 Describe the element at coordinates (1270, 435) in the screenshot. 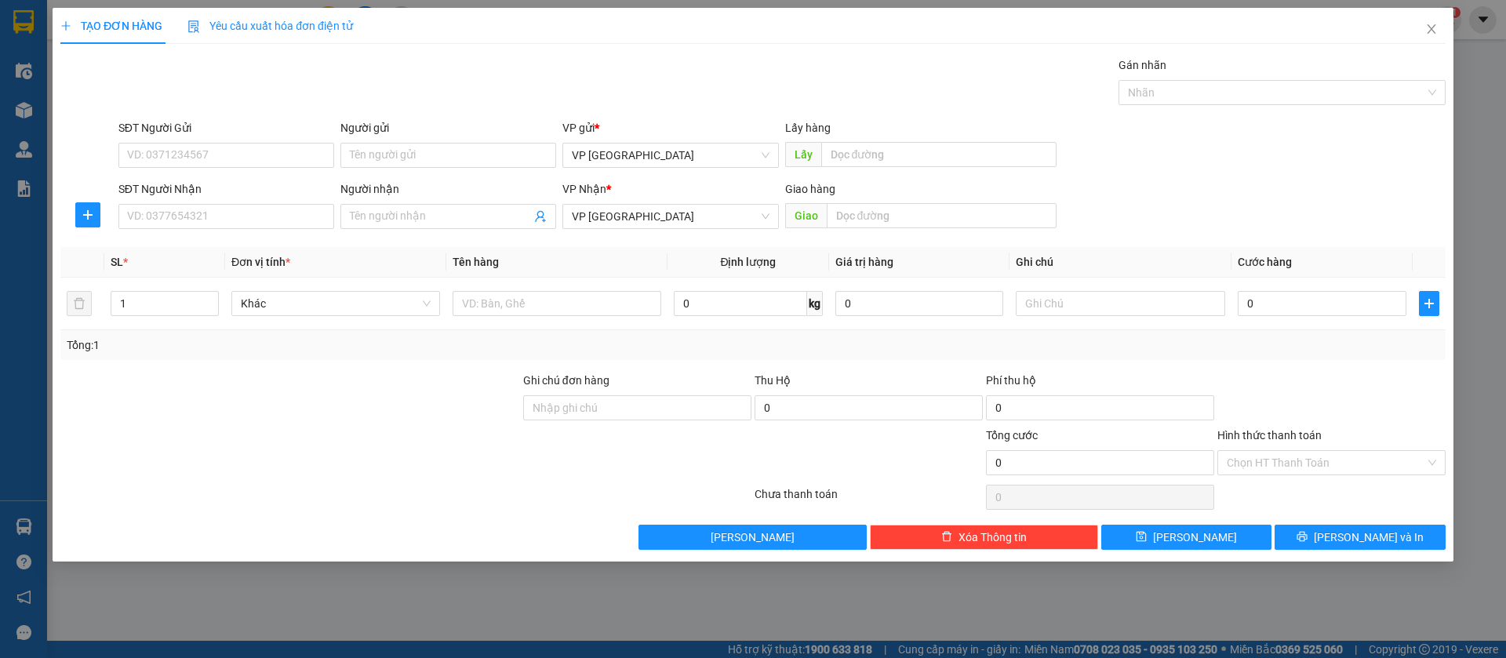

I see `label: Hình thức thanh toán` at that location.